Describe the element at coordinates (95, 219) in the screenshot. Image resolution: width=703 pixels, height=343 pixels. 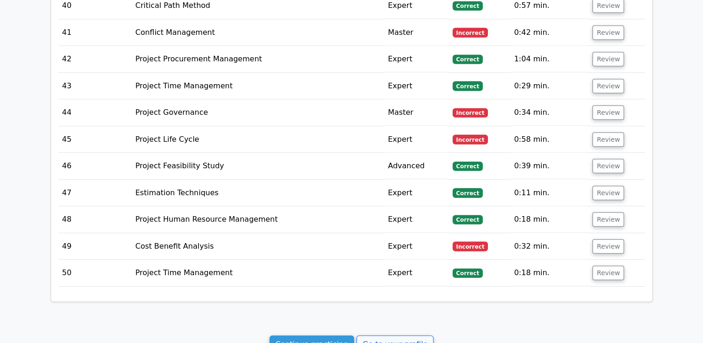
I see `td: 48` at that location.